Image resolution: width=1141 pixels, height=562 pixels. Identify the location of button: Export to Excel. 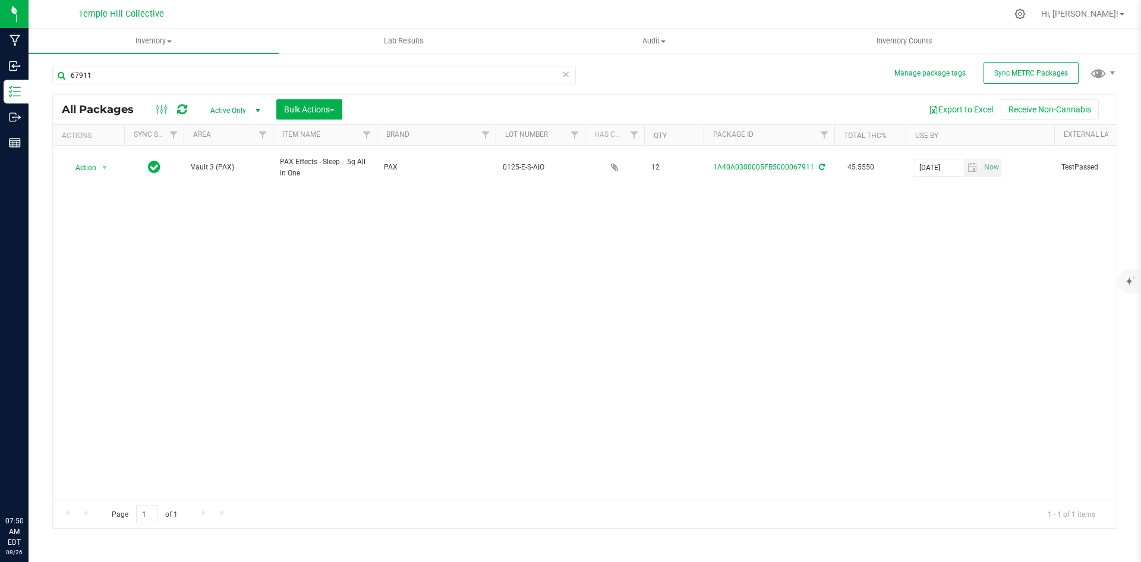
(961, 109).